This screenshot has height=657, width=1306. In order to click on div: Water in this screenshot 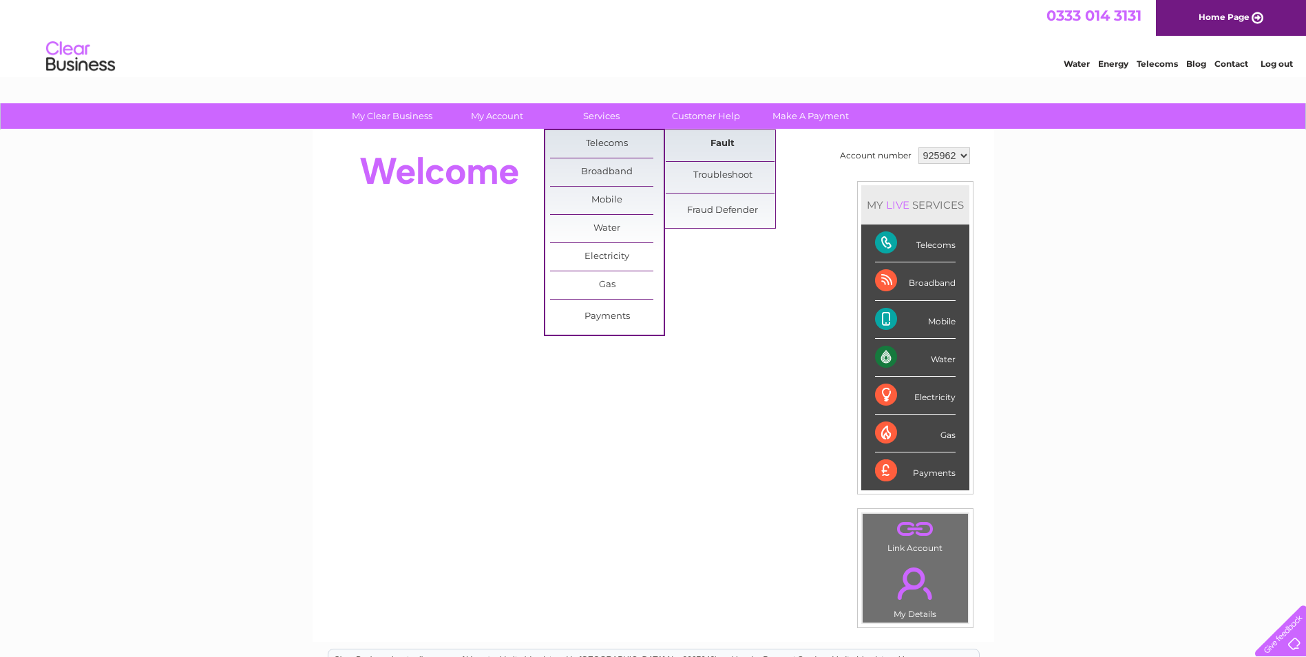, I will do `click(915, 357)`.